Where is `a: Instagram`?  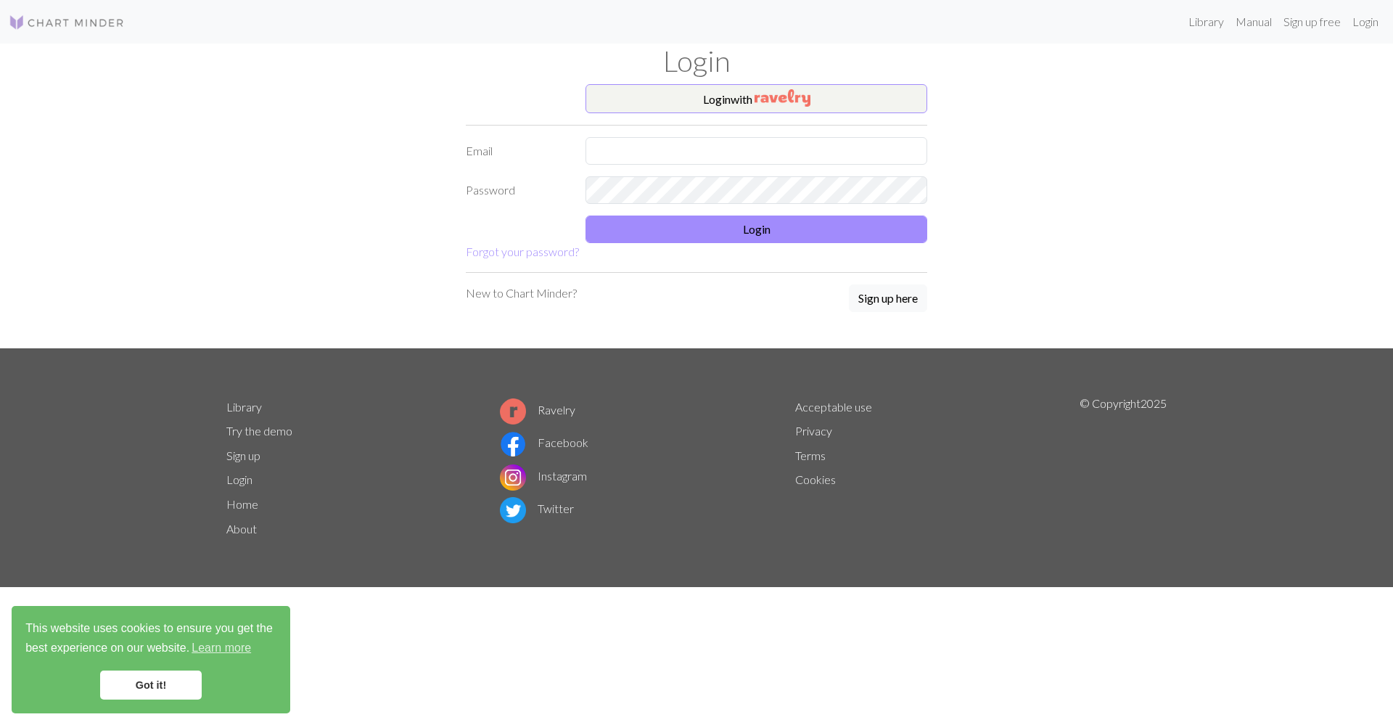 a: Instagram is located at coordinates (544, 475).